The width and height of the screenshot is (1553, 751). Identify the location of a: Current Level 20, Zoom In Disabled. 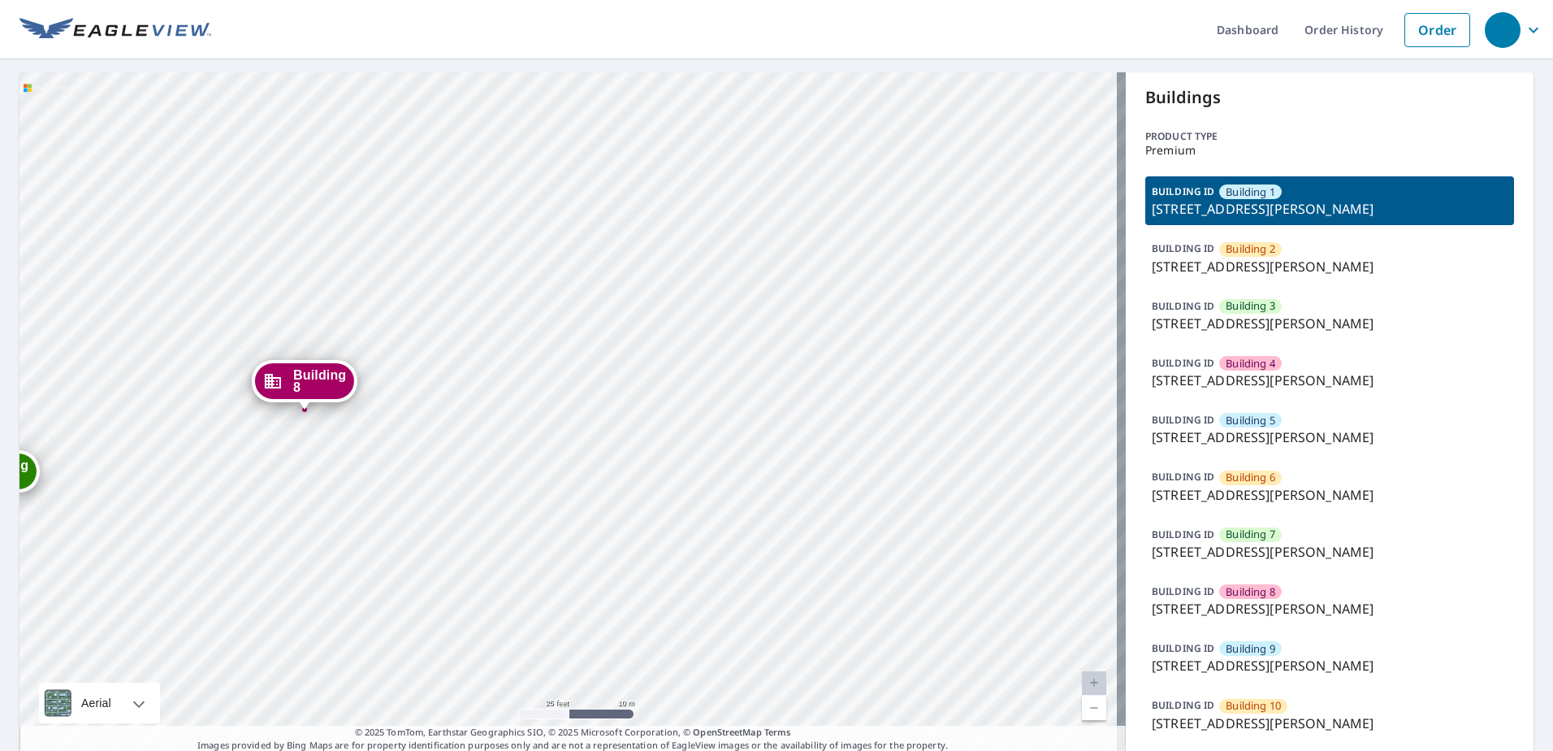
(1094, 683).